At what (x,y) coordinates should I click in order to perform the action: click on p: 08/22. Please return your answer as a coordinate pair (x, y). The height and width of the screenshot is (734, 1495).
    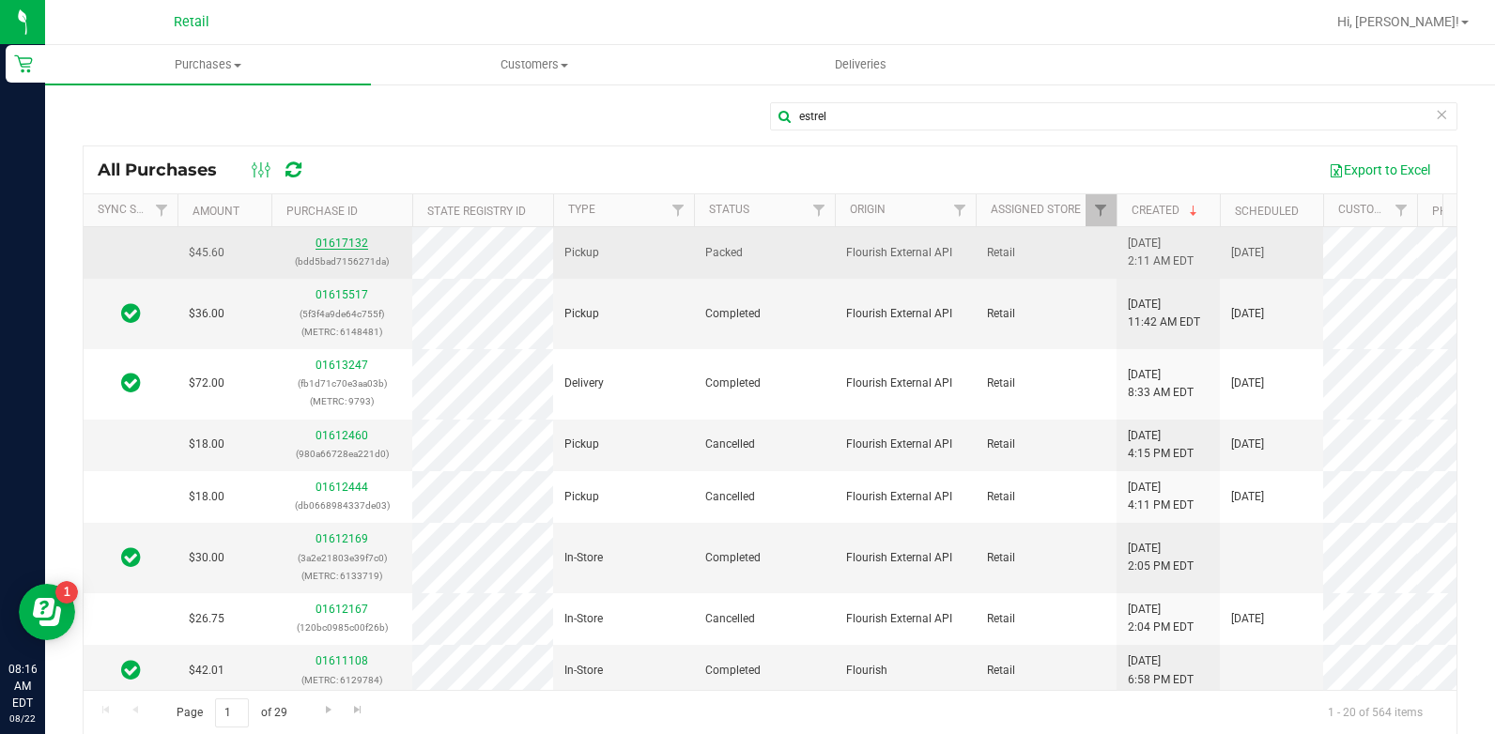
    Looking at the image, I should click on (23, 718).